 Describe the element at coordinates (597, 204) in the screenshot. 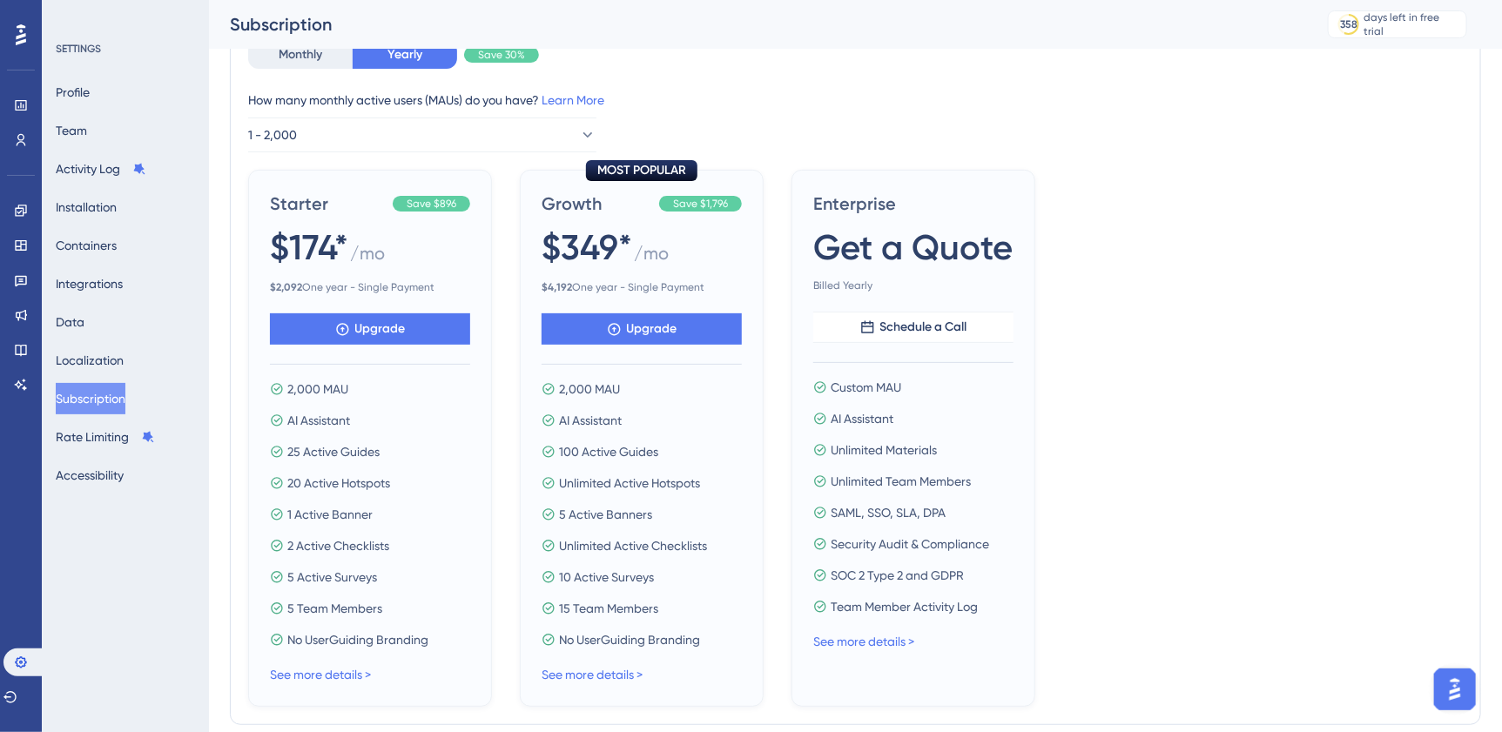

I see `span: Growth` at that location.